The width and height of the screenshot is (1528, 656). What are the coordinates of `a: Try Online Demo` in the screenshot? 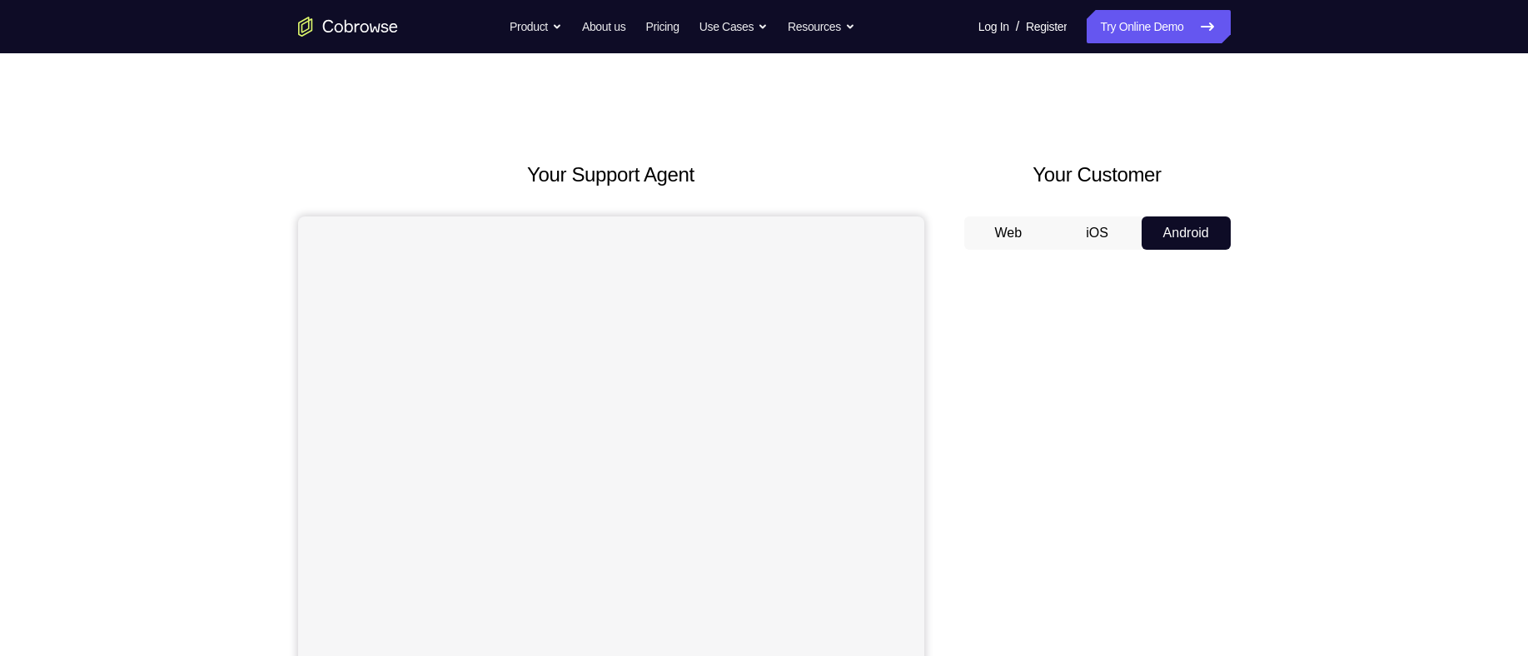 It's located at (1158, 27).